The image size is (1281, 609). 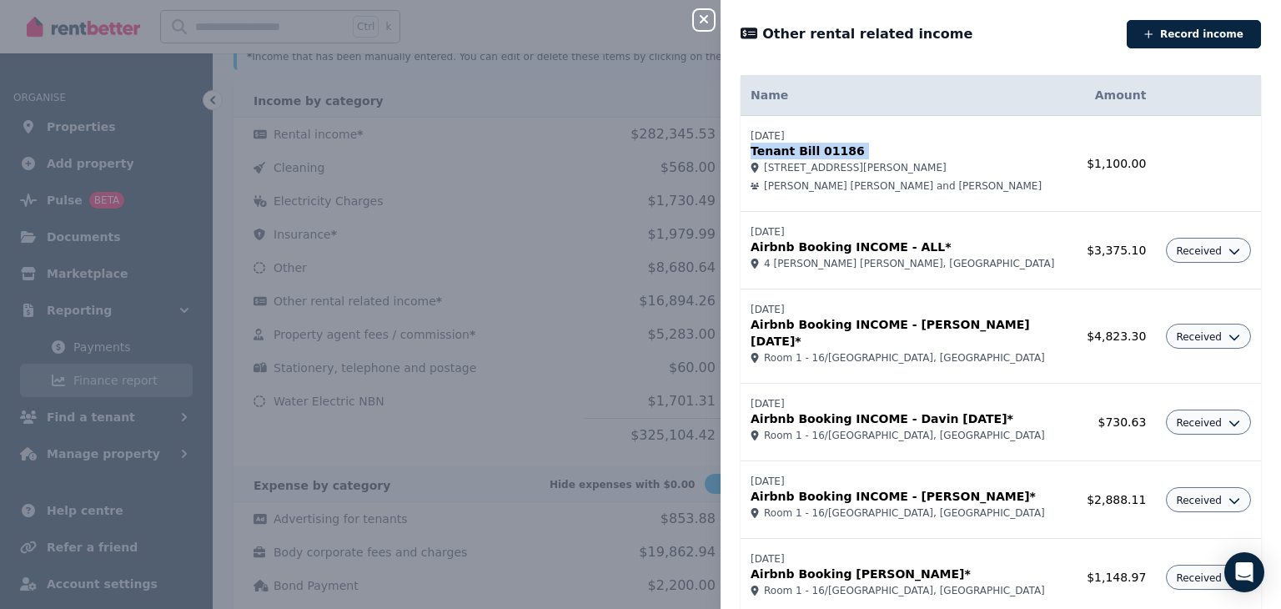 What do you see at coordinates (868, 34) in the screenshot?
I see `span: Other rental related income` at bounding box center [868, 34].